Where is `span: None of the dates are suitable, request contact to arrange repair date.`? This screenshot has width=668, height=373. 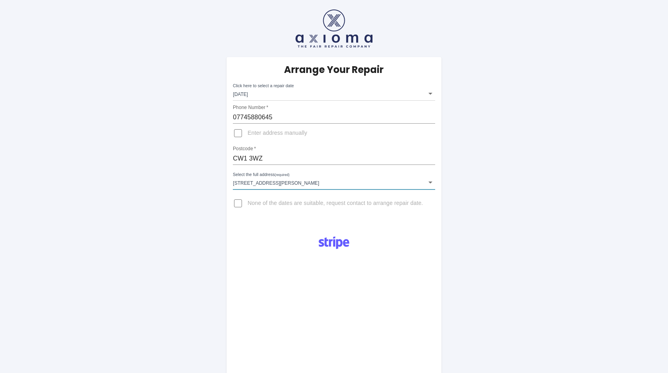
span: None of the dates are suitable, request contact to arrange repair date. is located at coordinates (335, 204).